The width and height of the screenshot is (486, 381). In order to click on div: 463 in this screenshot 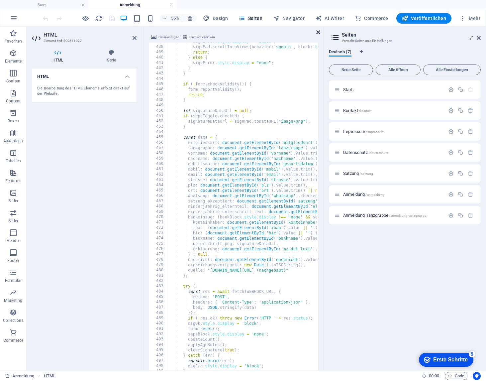, I will do `click(159, 180)`.